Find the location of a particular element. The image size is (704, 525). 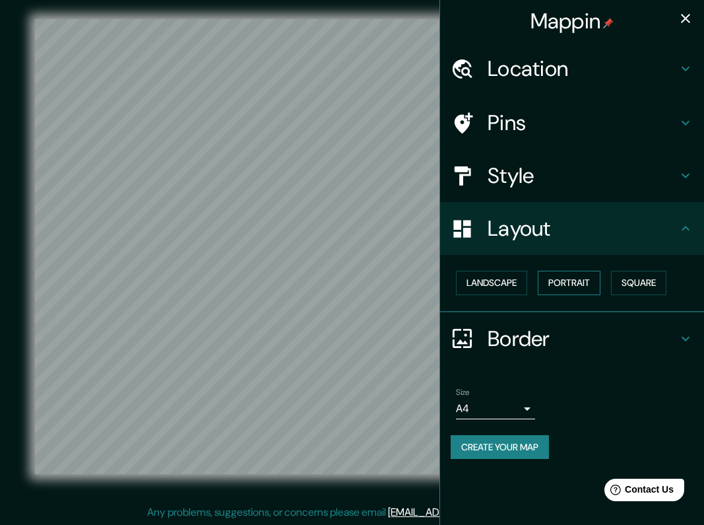

h4: Layout is located at coordinates (583, 228).